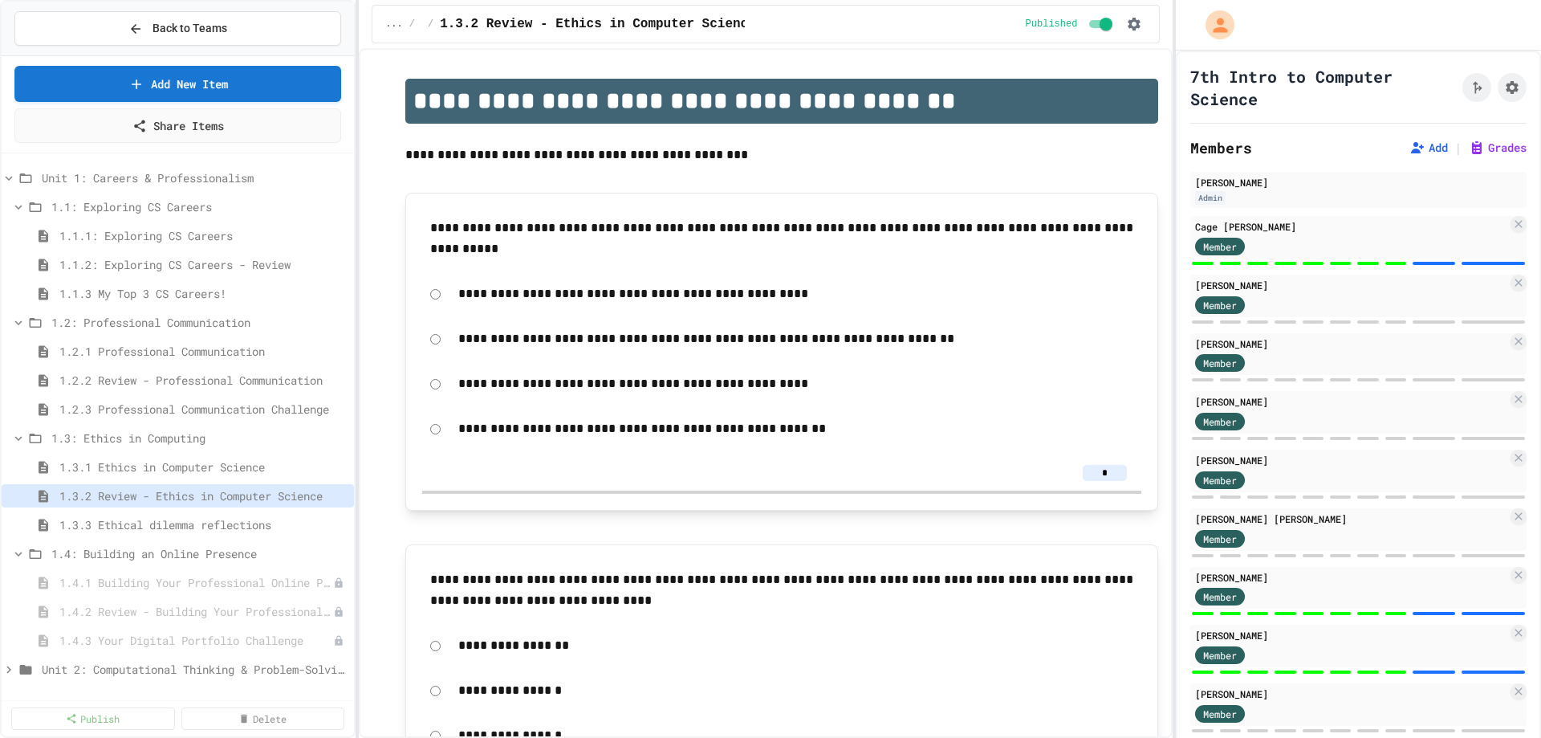  Describe the element at coordinates (1323, 87) in the screenshot. I see `h1: 7th Intro to Computer Science` at that location.